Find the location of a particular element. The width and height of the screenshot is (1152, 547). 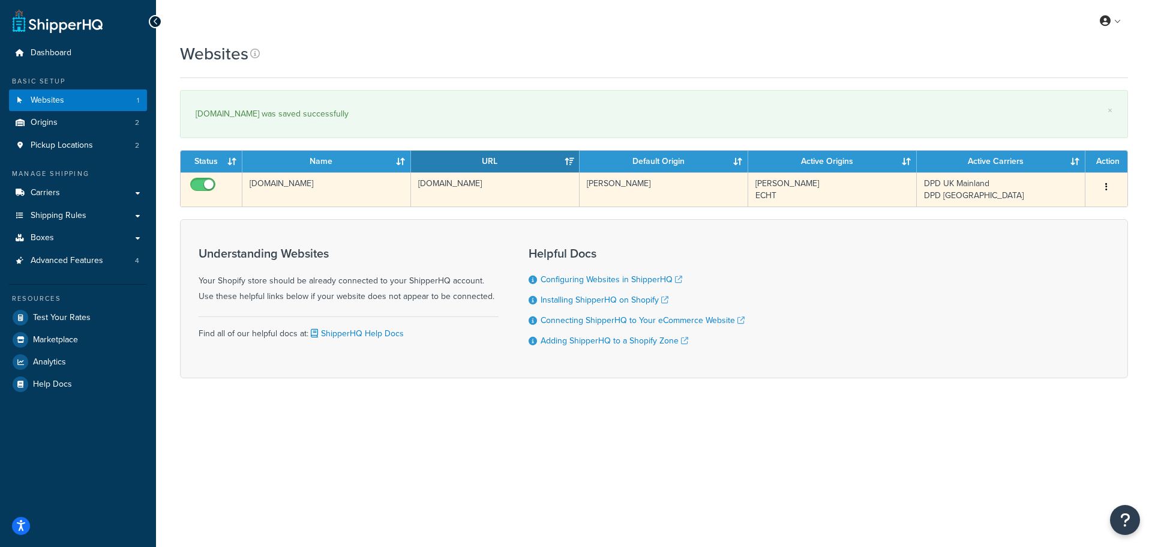

button: Open Resource Center is located at coordinates (1125, 520).